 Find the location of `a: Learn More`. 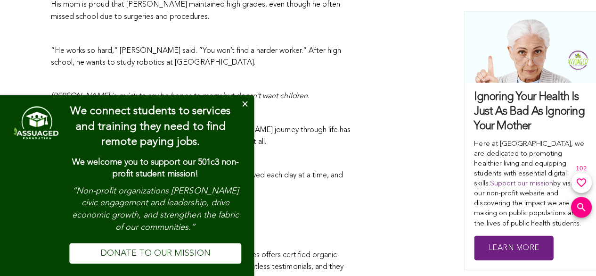

a: Learn More is located at coordinates (514, 247).